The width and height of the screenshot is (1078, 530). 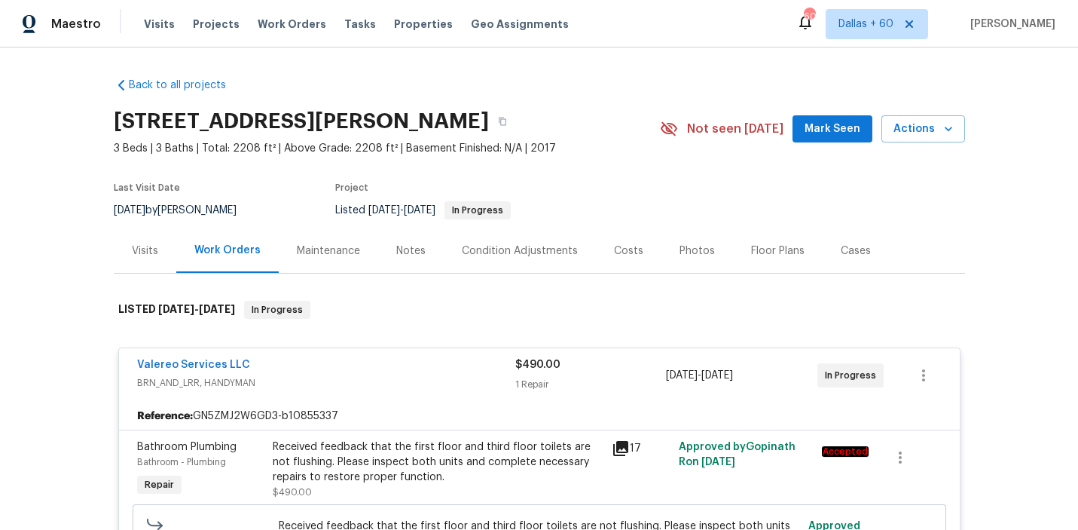 I want to click on div: Floor Plans, so click(x=778, y=251).